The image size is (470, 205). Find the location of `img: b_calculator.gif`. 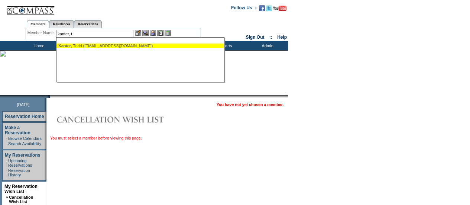

img: b_calculator.gif is located at coordinates (167, 33).